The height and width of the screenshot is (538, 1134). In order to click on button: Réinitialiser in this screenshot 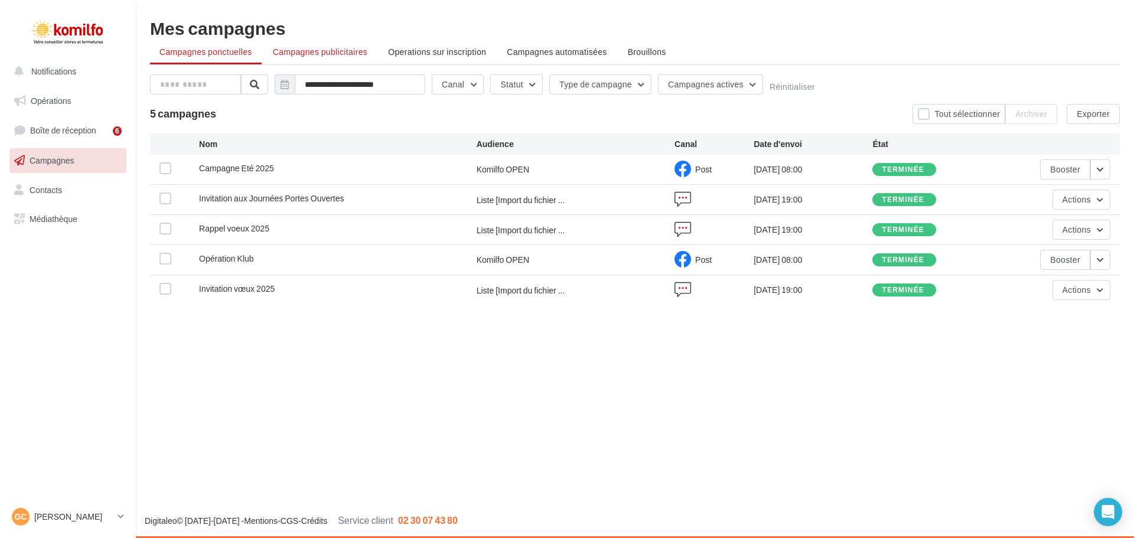, I will do `click(792, 87)`.